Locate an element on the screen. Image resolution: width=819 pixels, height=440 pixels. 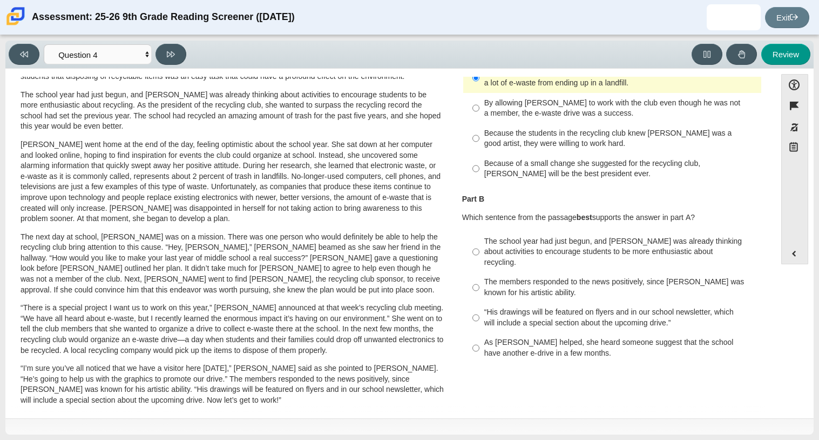
button: Expand menu. Displays the button labels. is located at coordinates (795, 253).